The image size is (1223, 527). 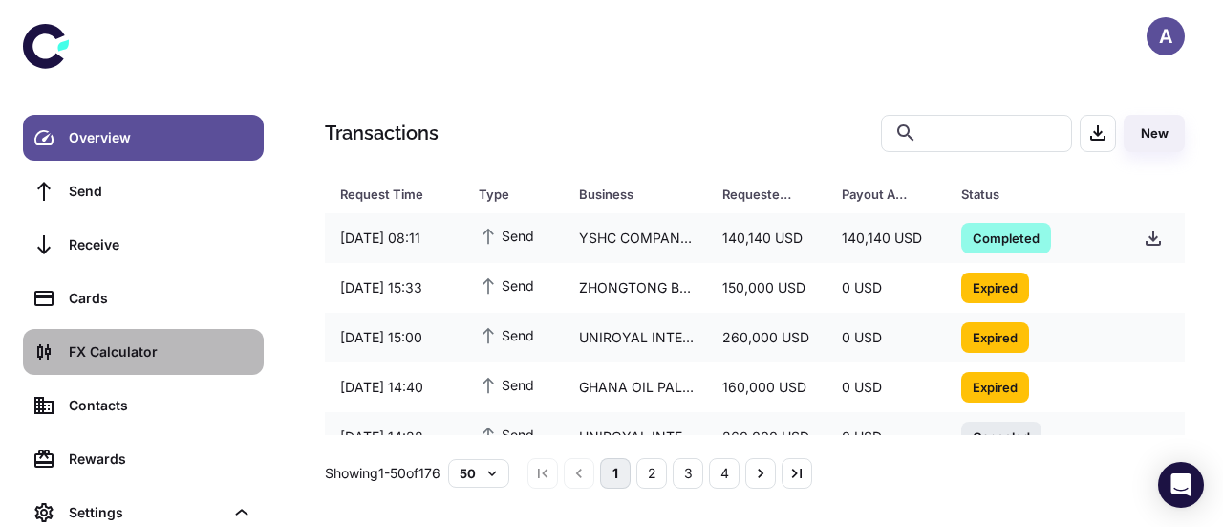 I want to click on span: Type, so click(x=517, y=194).